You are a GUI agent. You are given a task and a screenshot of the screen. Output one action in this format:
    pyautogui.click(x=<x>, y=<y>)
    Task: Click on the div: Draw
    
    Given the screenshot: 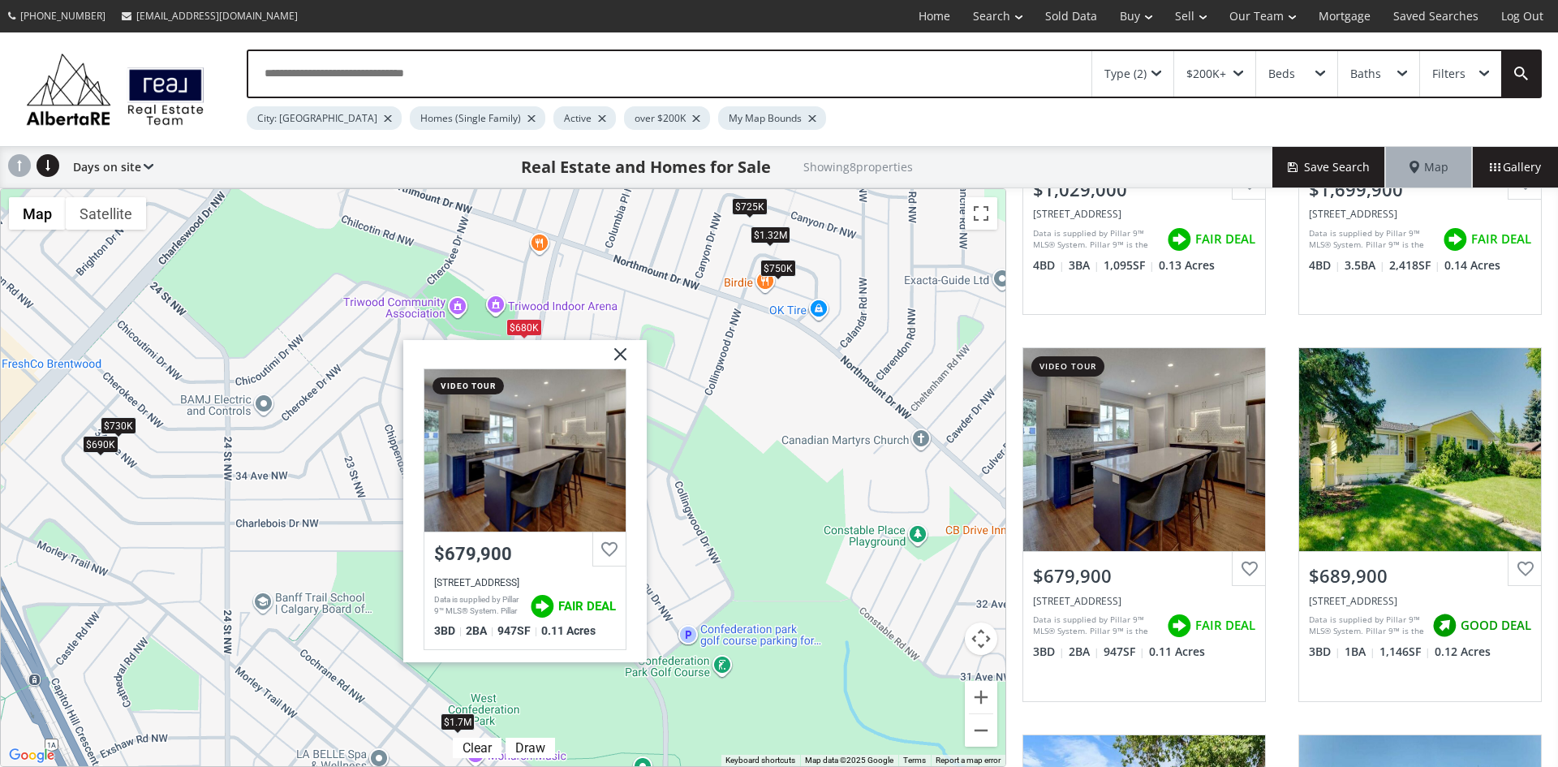 What is the action you would take?
    pyautogui.click(x=530, y=747)
    